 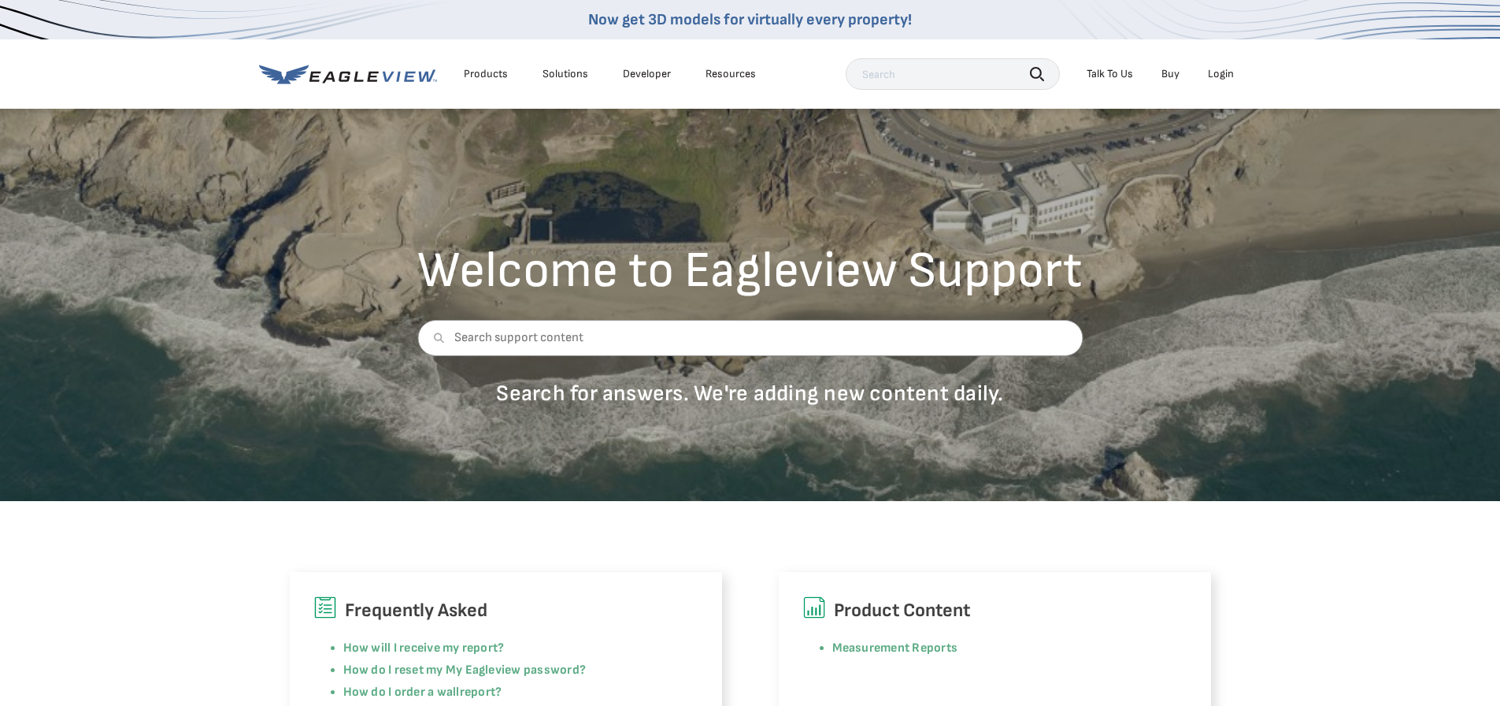 What do you see at coordinates (750, 338) in the screenshot?
I see `input: Search support content` at bounding box center [750, 338].